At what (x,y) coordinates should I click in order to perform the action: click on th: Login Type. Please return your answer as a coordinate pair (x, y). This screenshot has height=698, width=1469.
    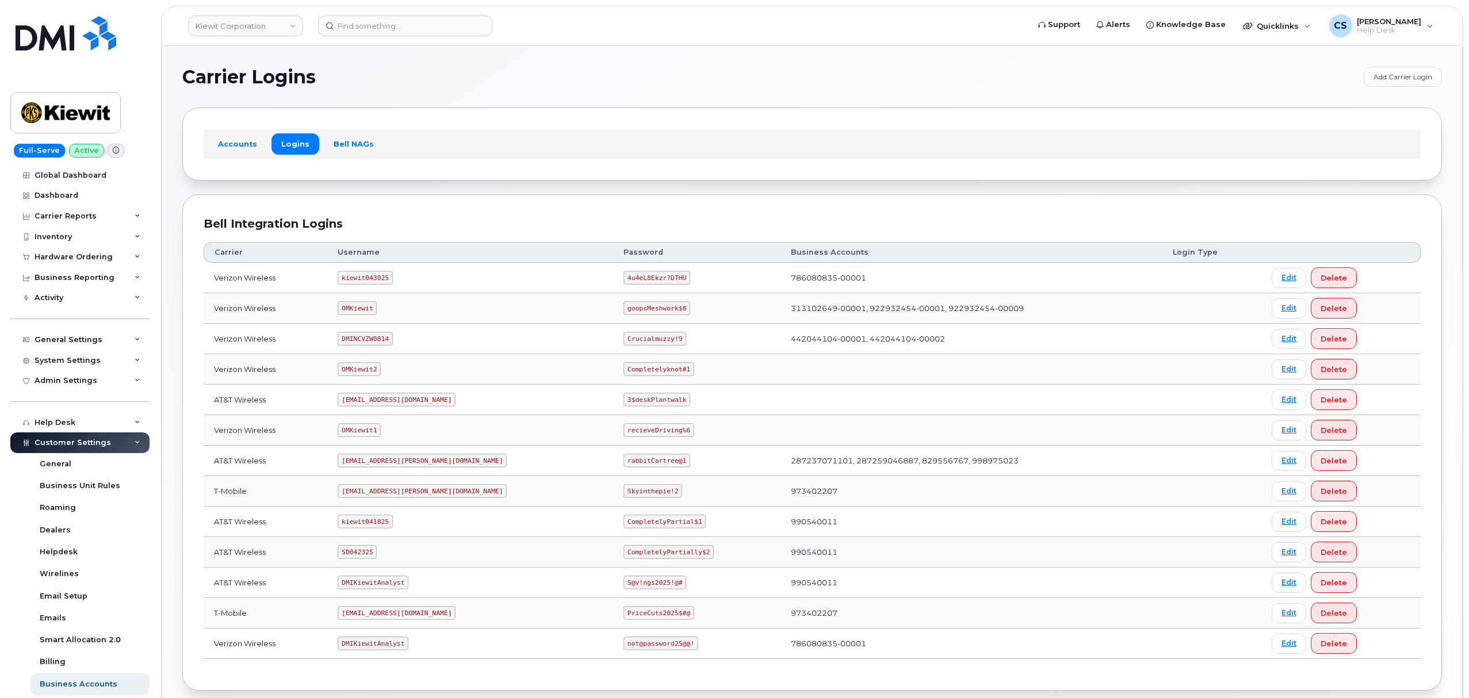
    Looking at the image, I should click on (1212, 253).